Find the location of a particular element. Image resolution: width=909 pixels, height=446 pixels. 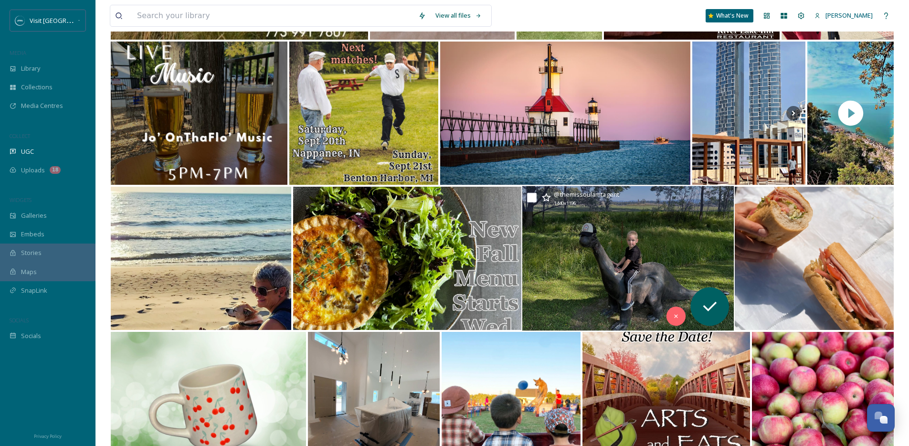

img: The sun is out, the beer is cold and Steinspark is calling! ☀️🍻🥨. Open at noon. 🕛 Join us today! ... is located at coordinates (199, 113).